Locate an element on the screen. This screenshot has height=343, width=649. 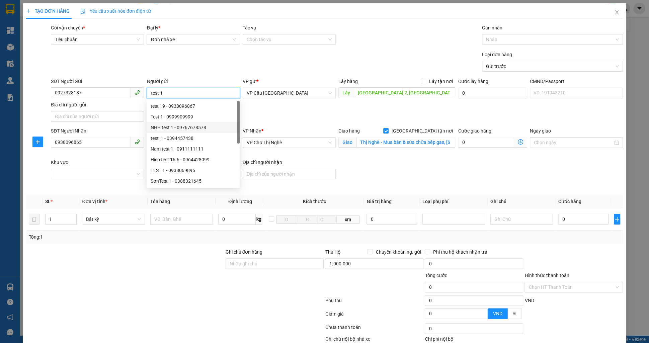
label: Loại đơn hàng is located at coordinates (497, 55).